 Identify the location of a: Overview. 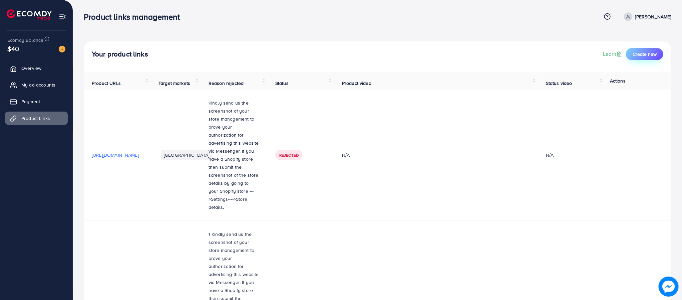
(36, 68).